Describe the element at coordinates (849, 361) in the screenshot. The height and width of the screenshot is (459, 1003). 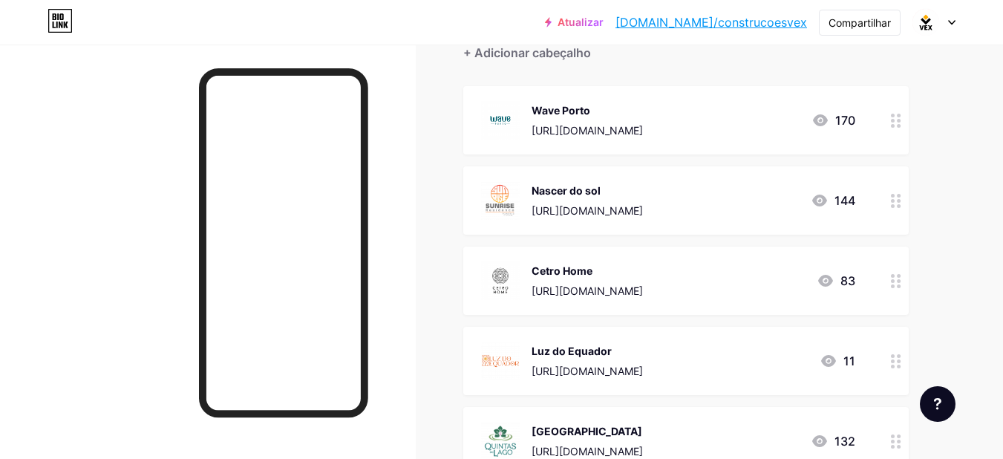
I see `font: 11` at that location.